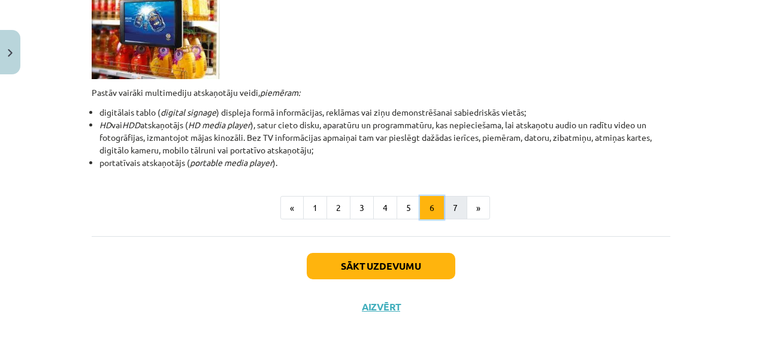  I want to click on button: 2, so click(339, 208).